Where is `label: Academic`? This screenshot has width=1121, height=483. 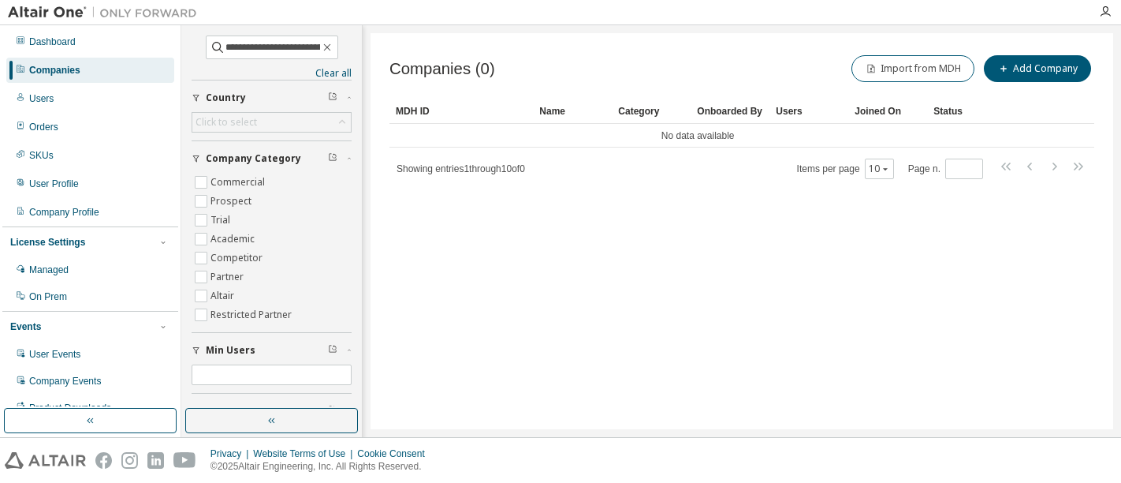
label: Academic is located at coordinates (234, 239).